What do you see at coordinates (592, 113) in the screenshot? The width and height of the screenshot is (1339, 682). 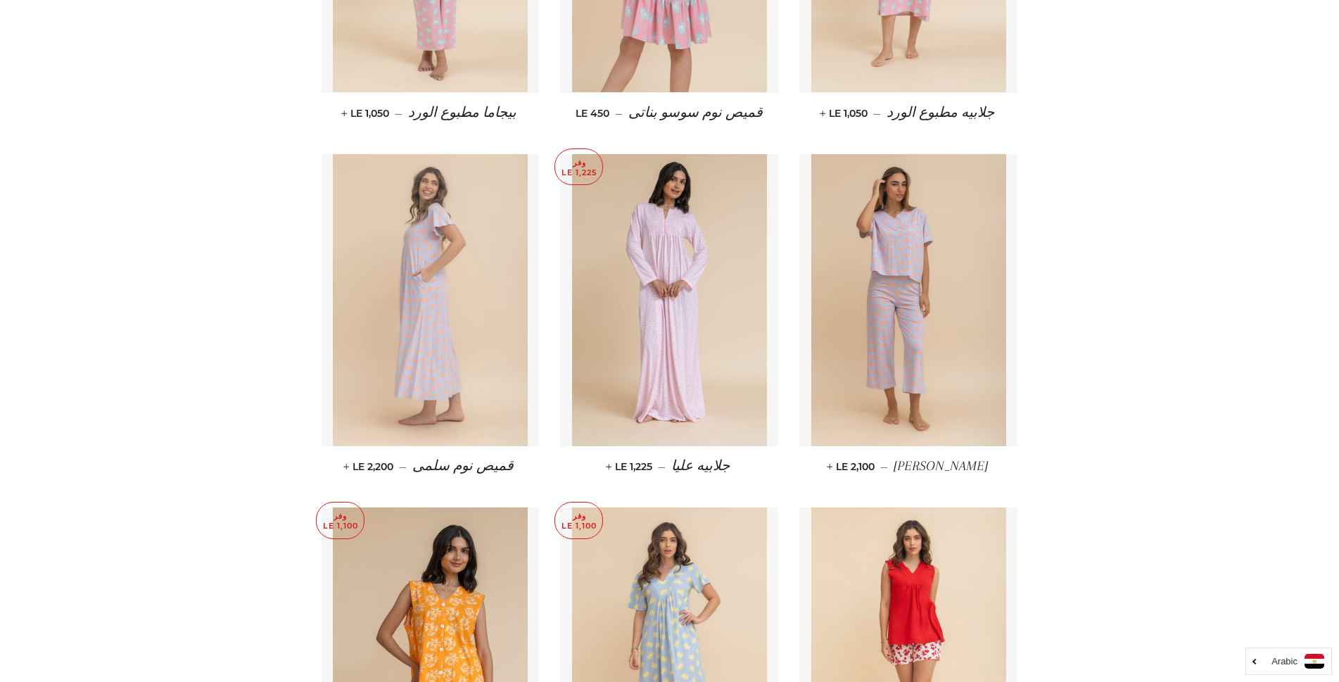 I see `span: LE 450` at bounding box center [592, 113].